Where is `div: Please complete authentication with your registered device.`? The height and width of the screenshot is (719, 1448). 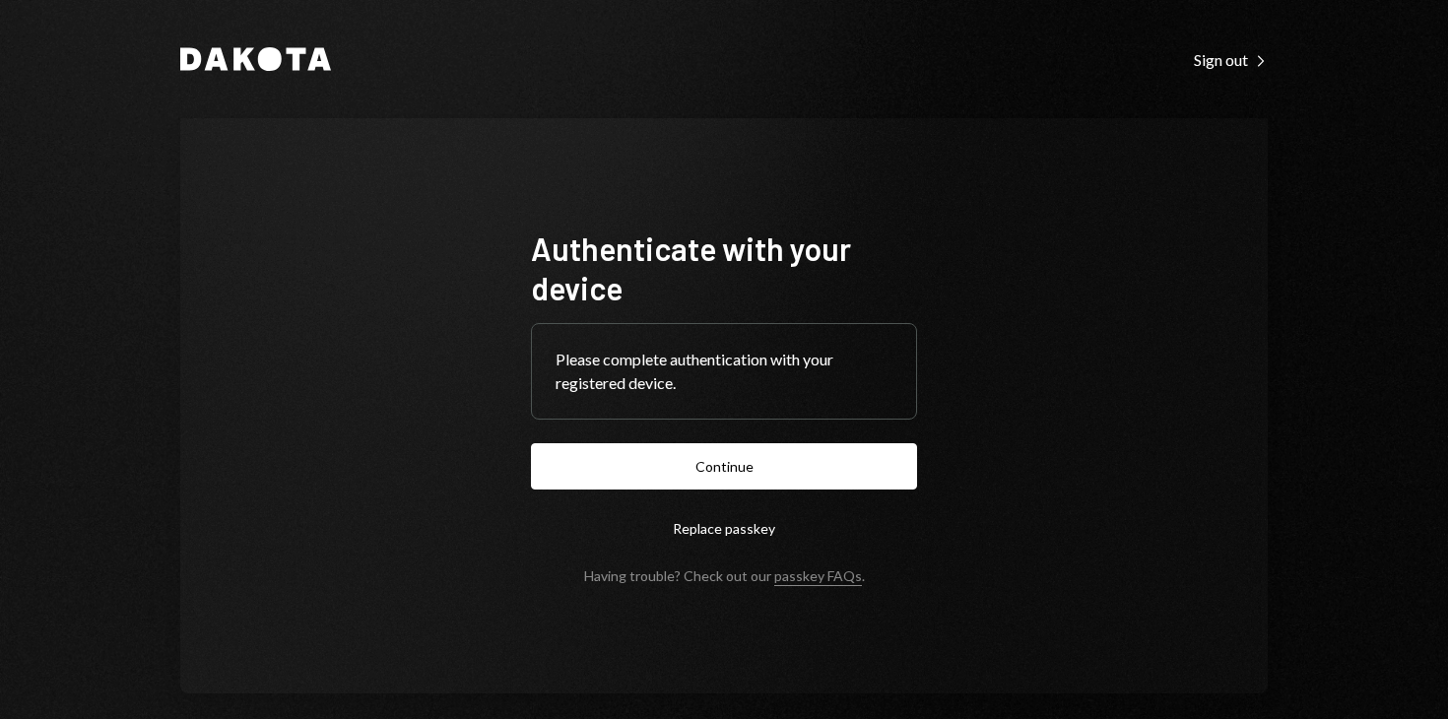 div: Please complete authentication with your registered device. is located at coordinates (724, 371).